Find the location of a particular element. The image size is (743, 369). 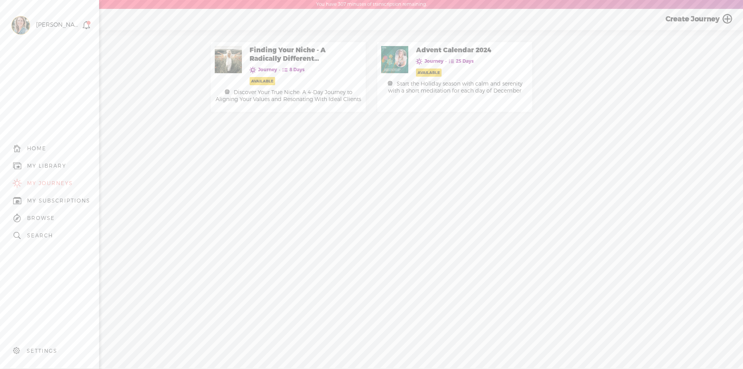

div: BROWSE is located at coordinates (41, 218).